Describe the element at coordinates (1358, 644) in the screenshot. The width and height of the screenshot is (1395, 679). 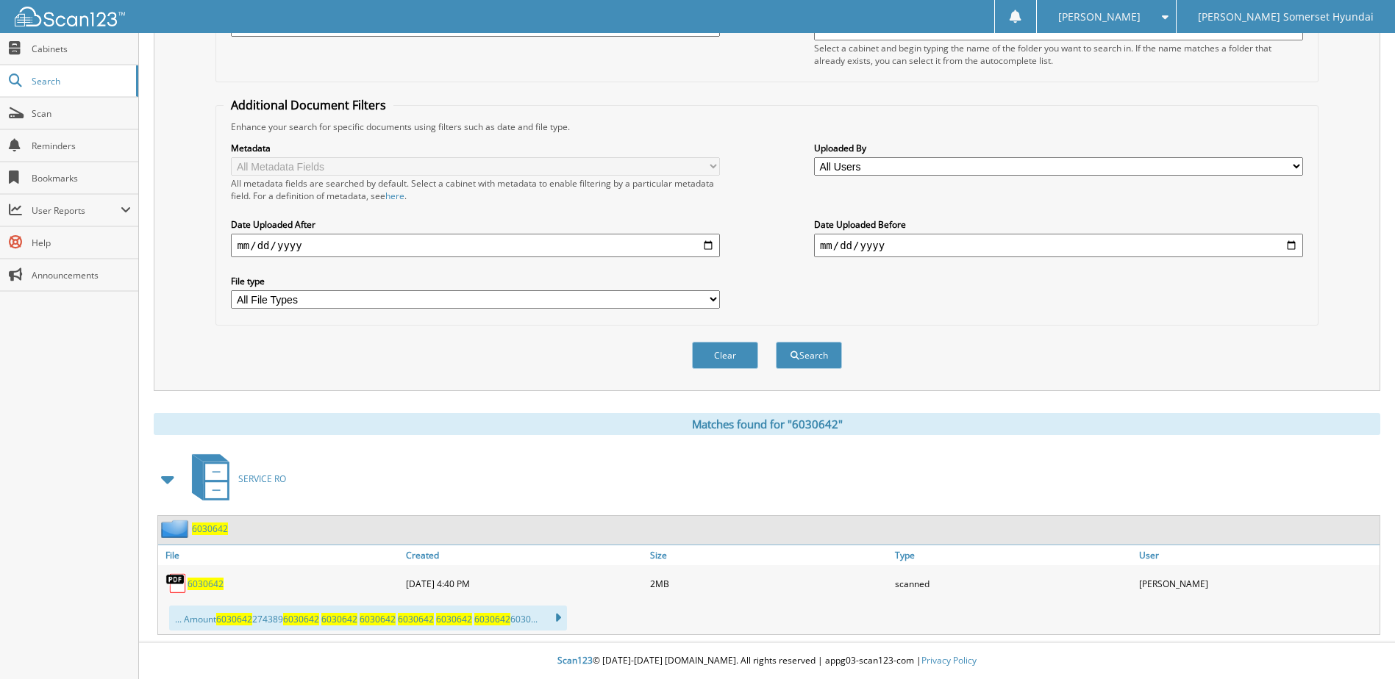
I see `div: Chat Widget` at that location.